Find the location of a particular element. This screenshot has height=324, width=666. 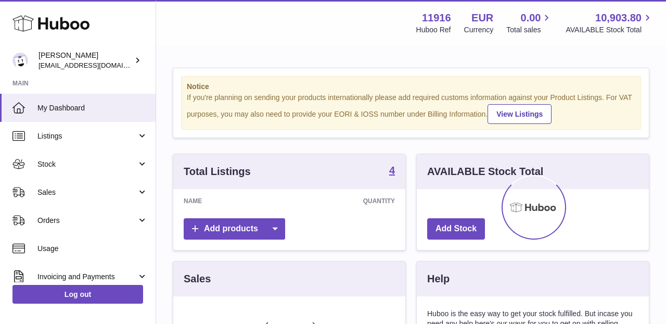

a: Log out is located at coordinates (78, 294).